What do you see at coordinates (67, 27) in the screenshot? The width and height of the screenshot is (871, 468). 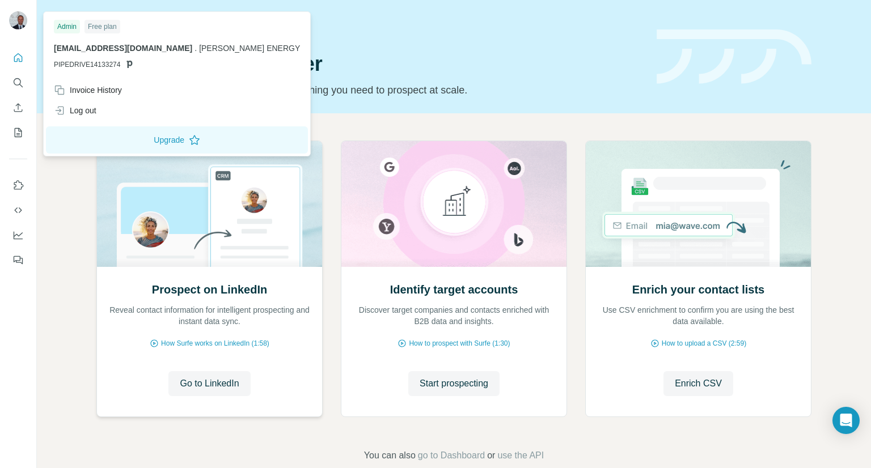 I see `div: Admin` at bounding box center [67, 27].